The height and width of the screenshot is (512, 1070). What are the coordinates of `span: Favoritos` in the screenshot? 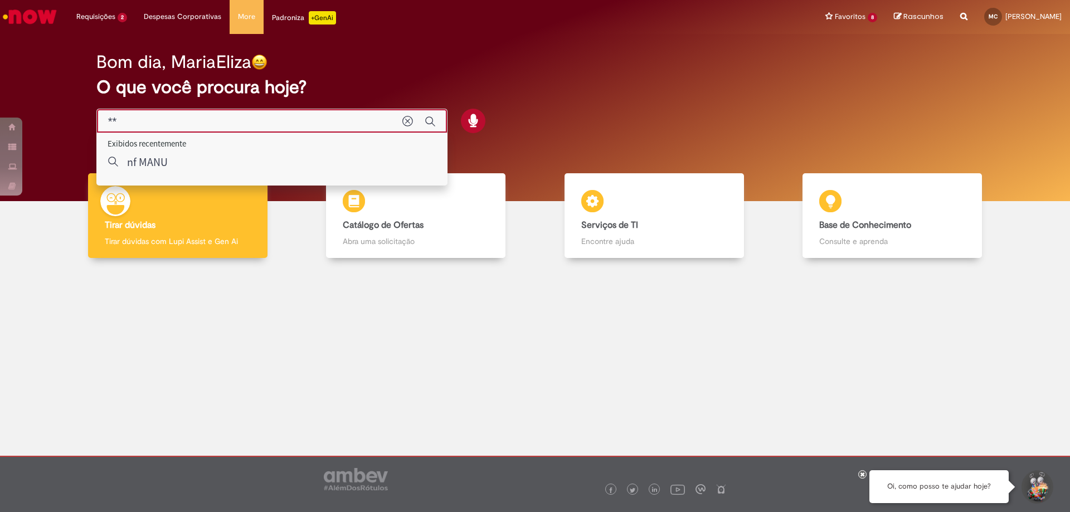 It's located at (850, 17).